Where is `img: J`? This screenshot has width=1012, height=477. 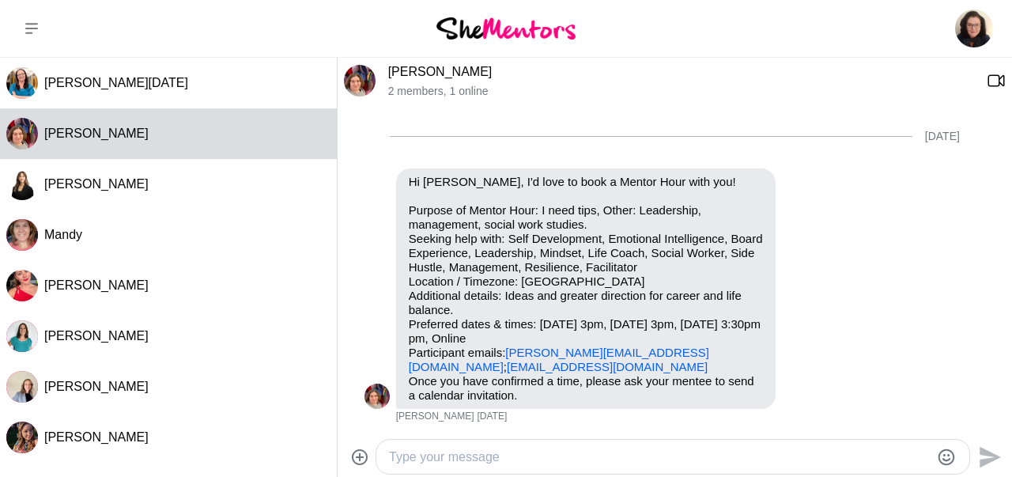 img: J is located at coordinates (22, 83).